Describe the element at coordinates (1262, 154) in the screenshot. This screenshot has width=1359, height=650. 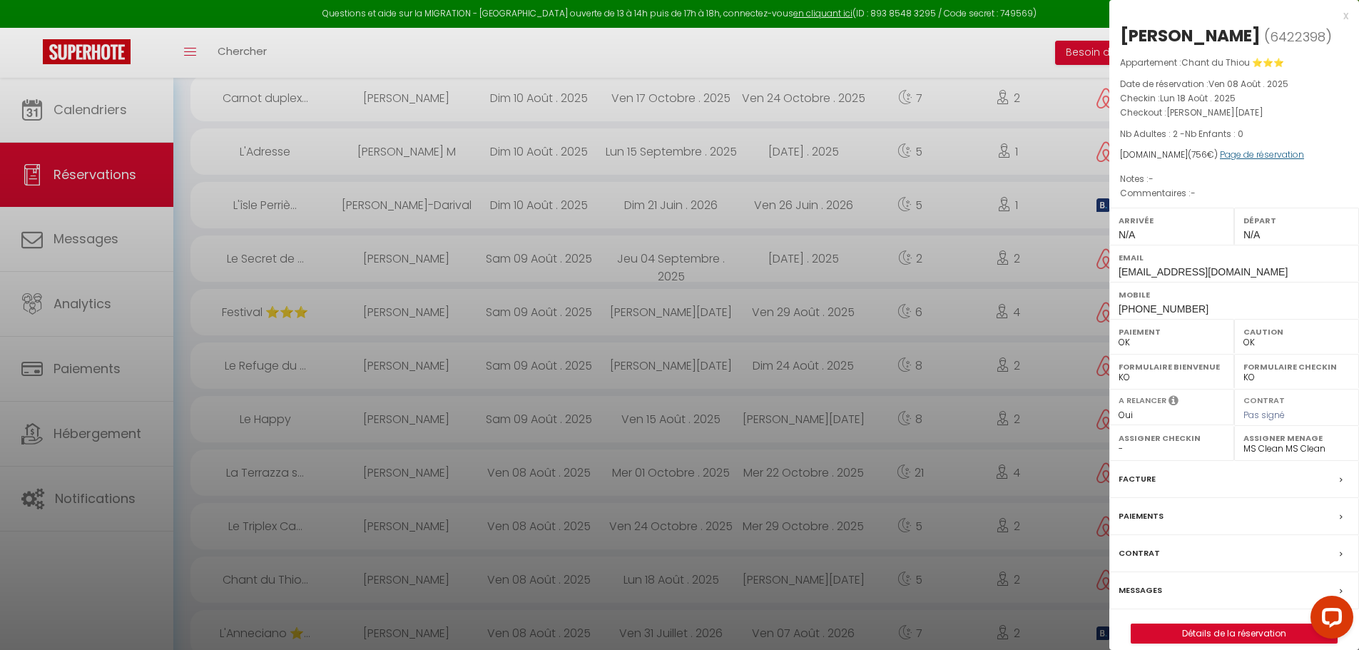
I see `a: Page de réservation` at that location.